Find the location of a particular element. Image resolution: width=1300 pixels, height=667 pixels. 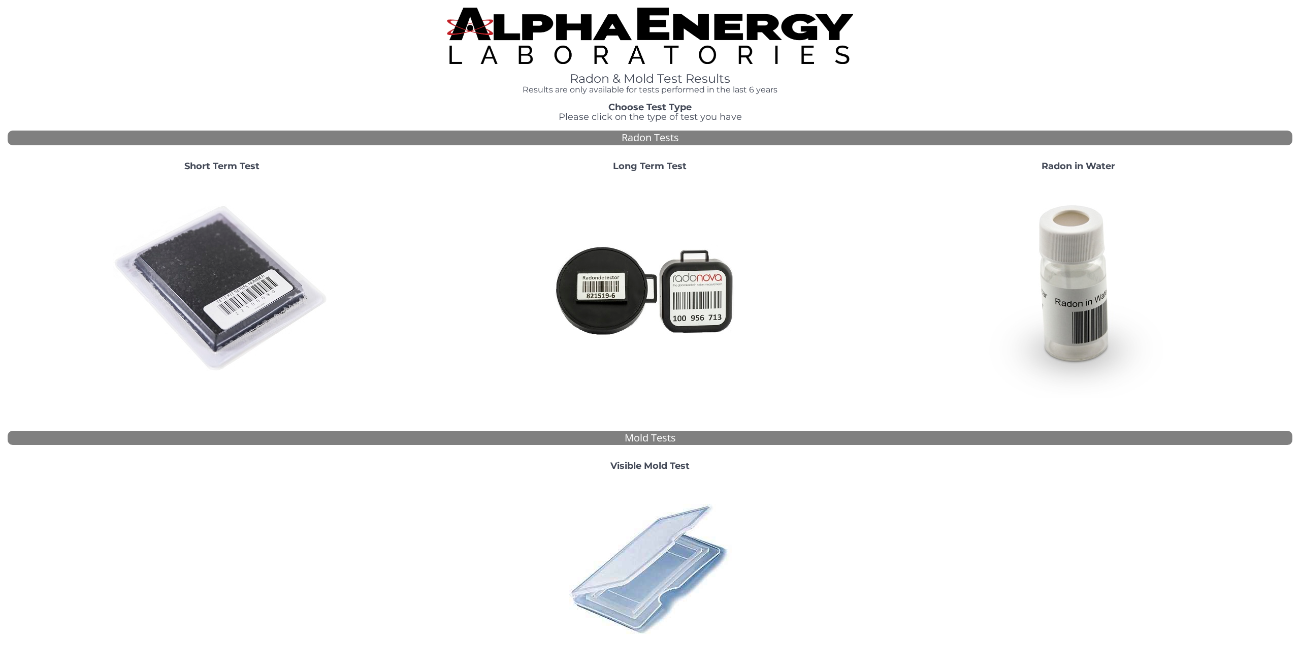

strong: Visible Mold Test is located at coordinates (650, 465).